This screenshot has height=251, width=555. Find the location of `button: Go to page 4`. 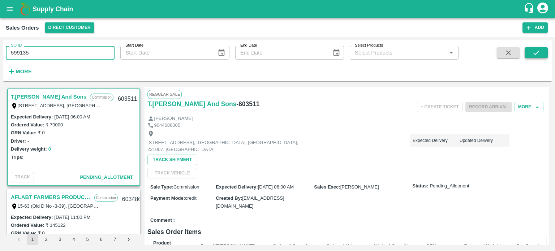

button: Go to page 4 is located at coordinates (74, 239).